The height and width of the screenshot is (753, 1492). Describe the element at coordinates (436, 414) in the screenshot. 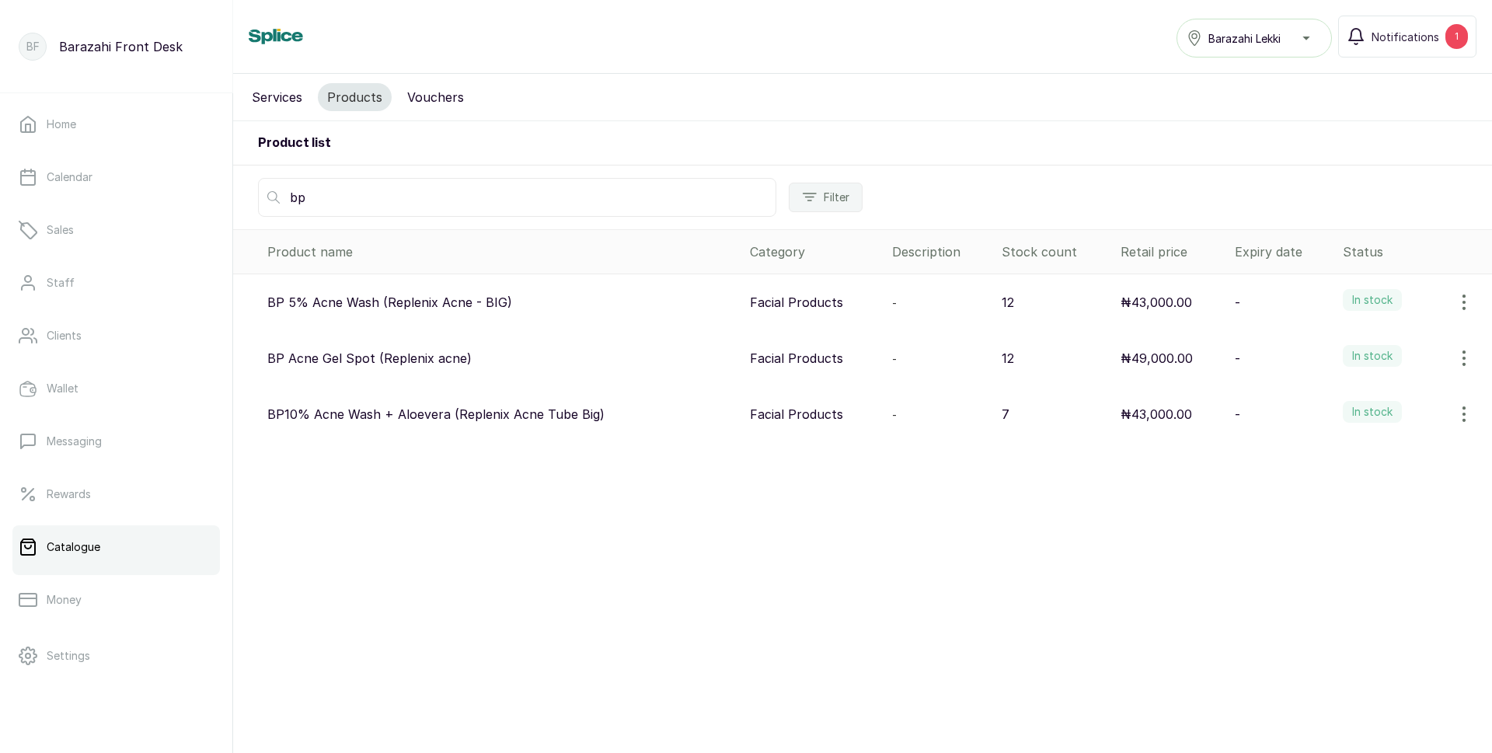

I see `p: BP10% Acne Wash + Aloevera (Replenix Acne Tube Big)` at that location.